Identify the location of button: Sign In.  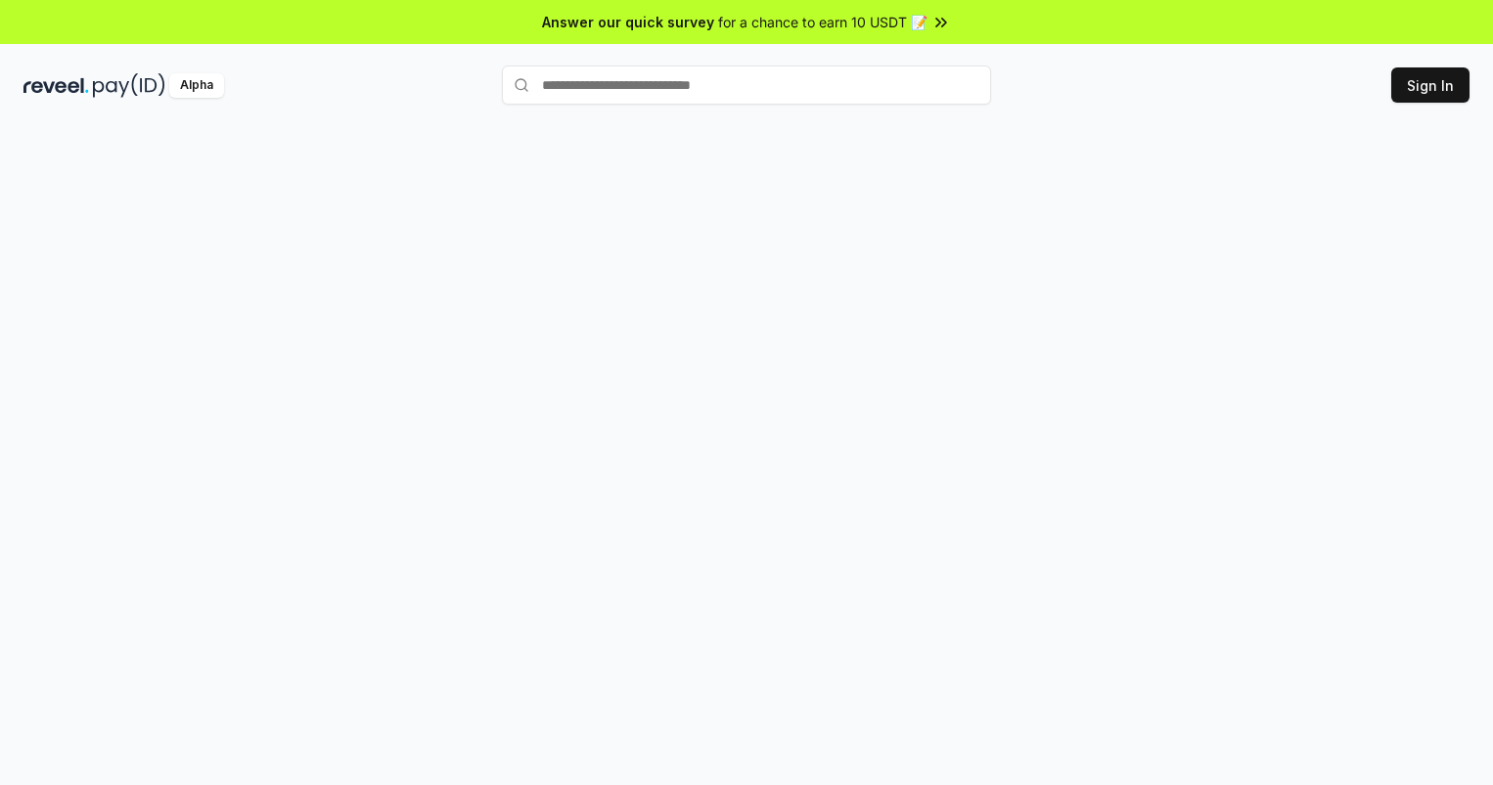
(1430, 85).